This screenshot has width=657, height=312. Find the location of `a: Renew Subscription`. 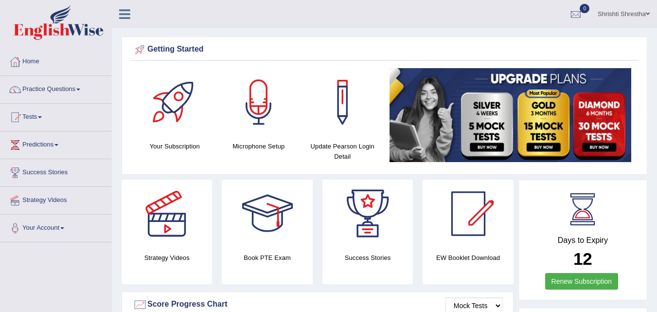

a: Renew Subscription is located at coordinates (581, 281).